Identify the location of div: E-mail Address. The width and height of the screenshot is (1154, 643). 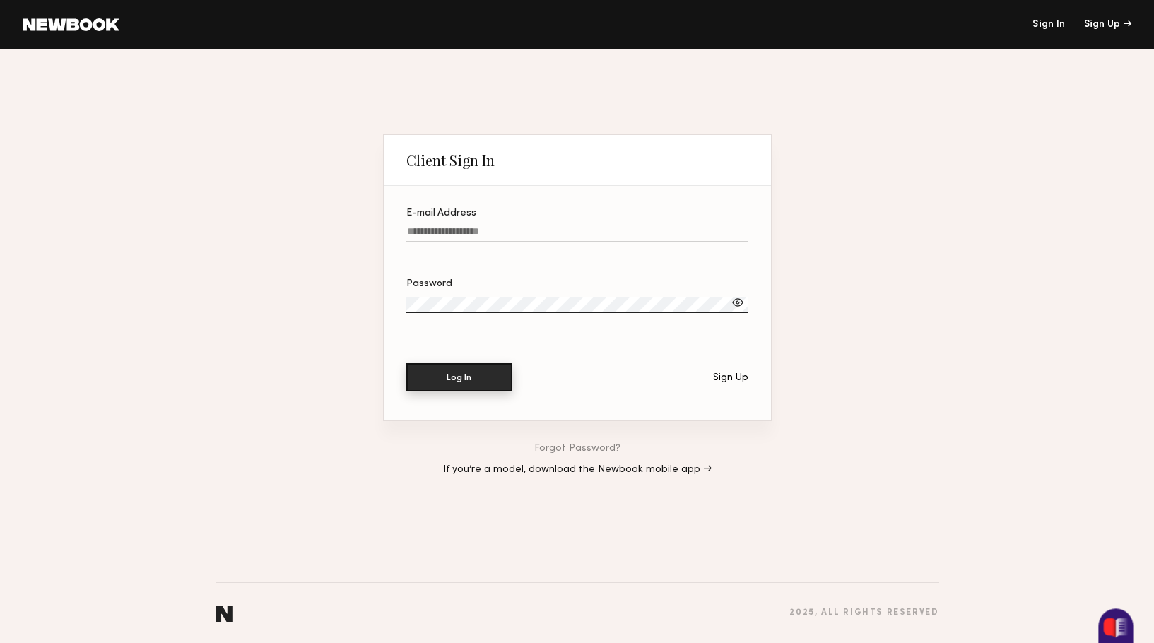
(577, 213).